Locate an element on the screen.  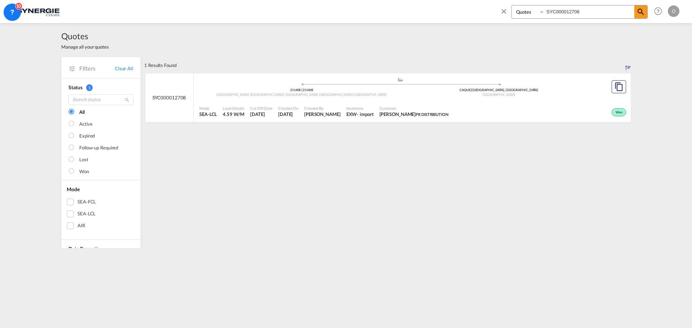
md-icon: assets/icons/custom/ship-fill.svg is located at coordinates (400, 80).